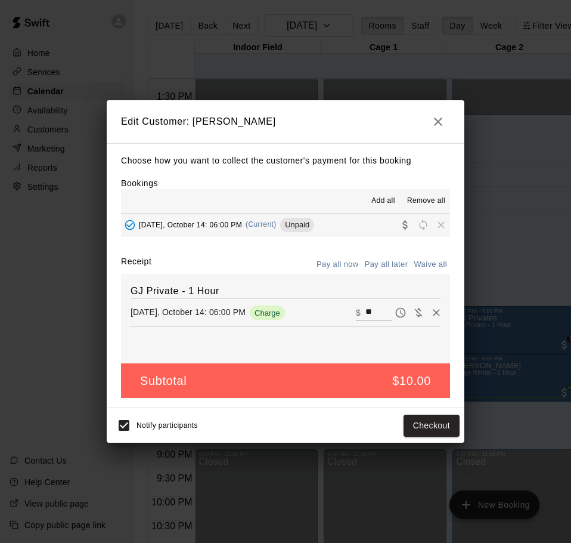 The image size is (571, 543). Describe the element at coordinates (401, 311) in the screenshot. I see `span: Pay later` at that location.